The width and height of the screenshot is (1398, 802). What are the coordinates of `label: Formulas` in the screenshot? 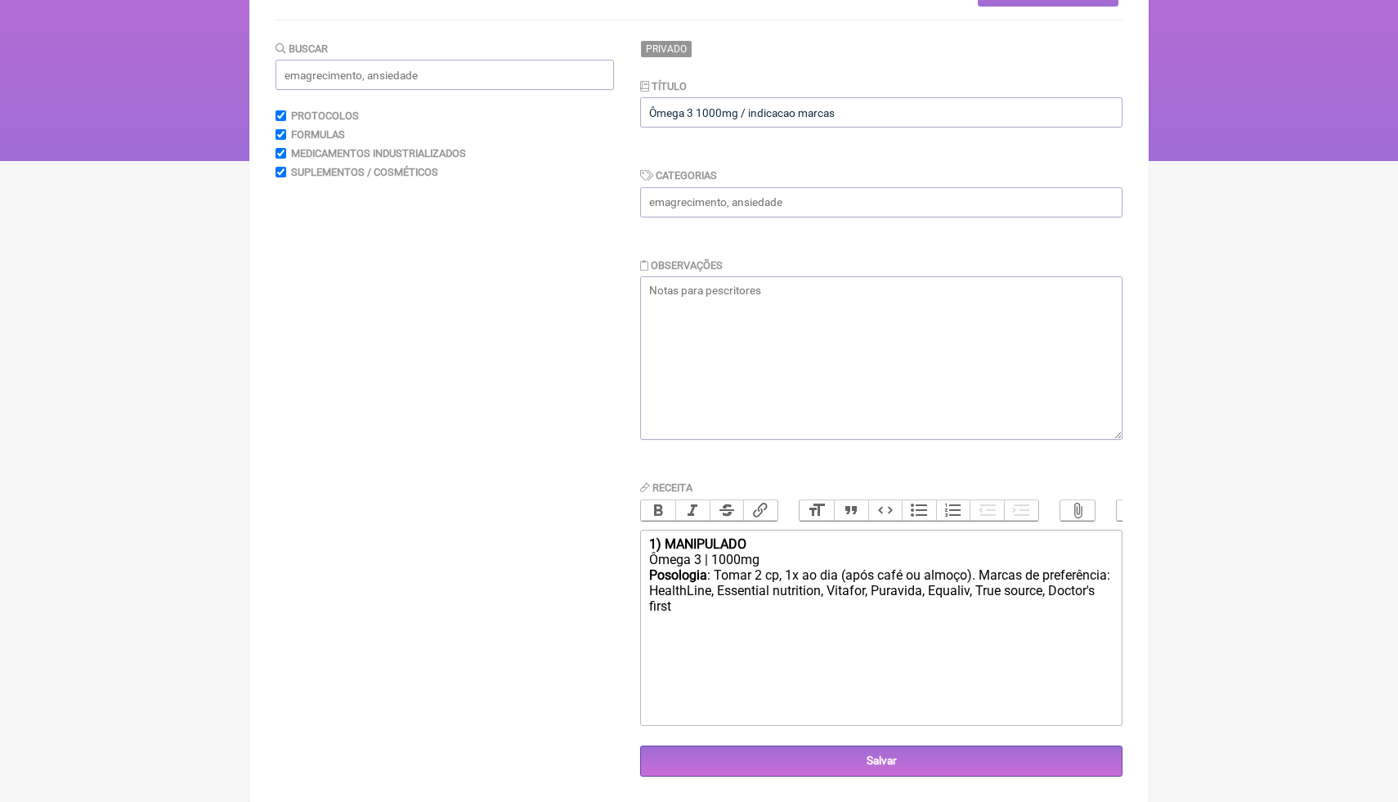 It's located at (318, 134).